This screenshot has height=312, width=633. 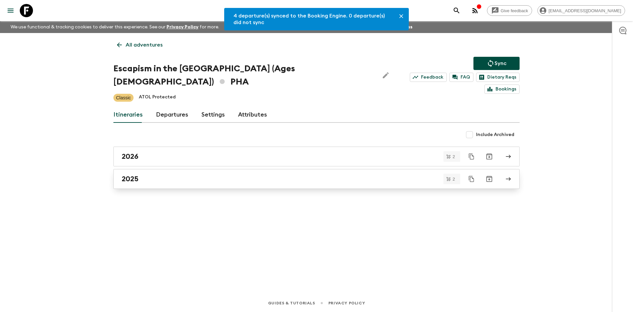 I want to click on a: Feedback, so click(x=429, y=77).